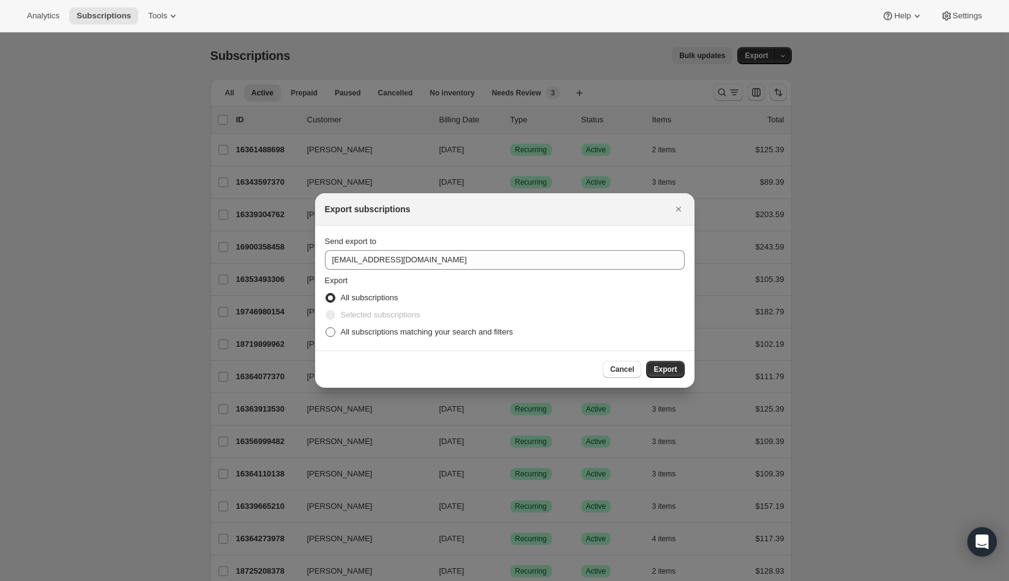  What do you see at coordinates (961, 16) in the screenshot?
I see `button: Settings` at bounding box center [961, 16].